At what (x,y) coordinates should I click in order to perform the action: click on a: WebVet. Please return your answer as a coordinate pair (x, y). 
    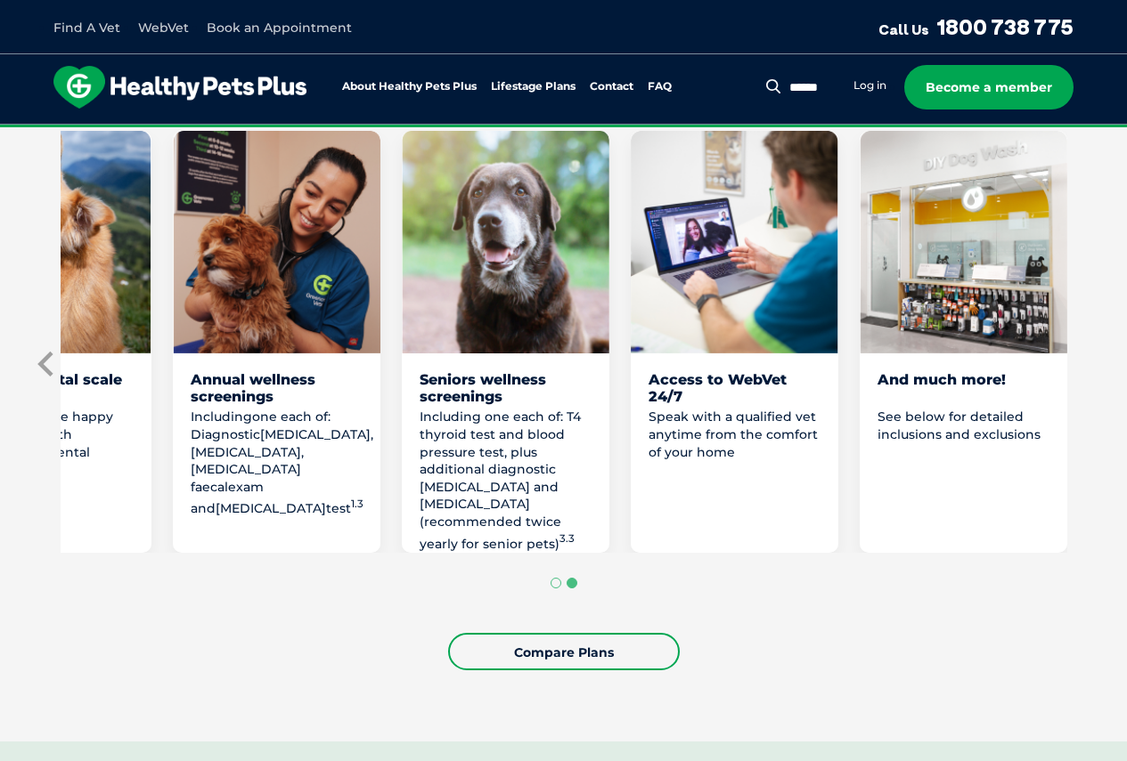
    Looking at the image, I should click on (163, 28).